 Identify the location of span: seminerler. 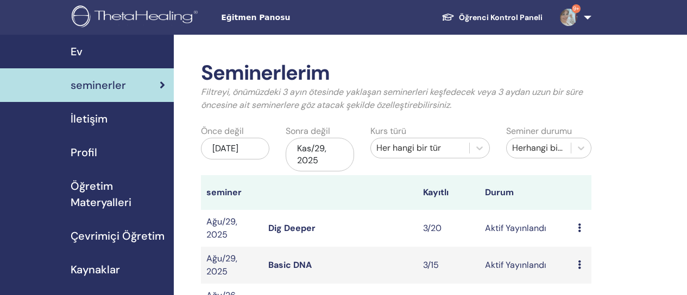
(98, 85).